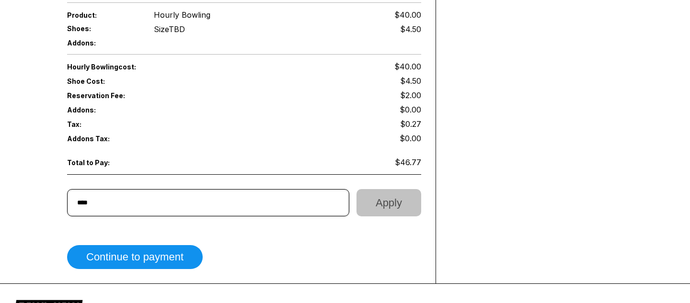 The height and width of the screenshot is (303, 690). I want to click on span: Total to Pay:, so click(103, 162).